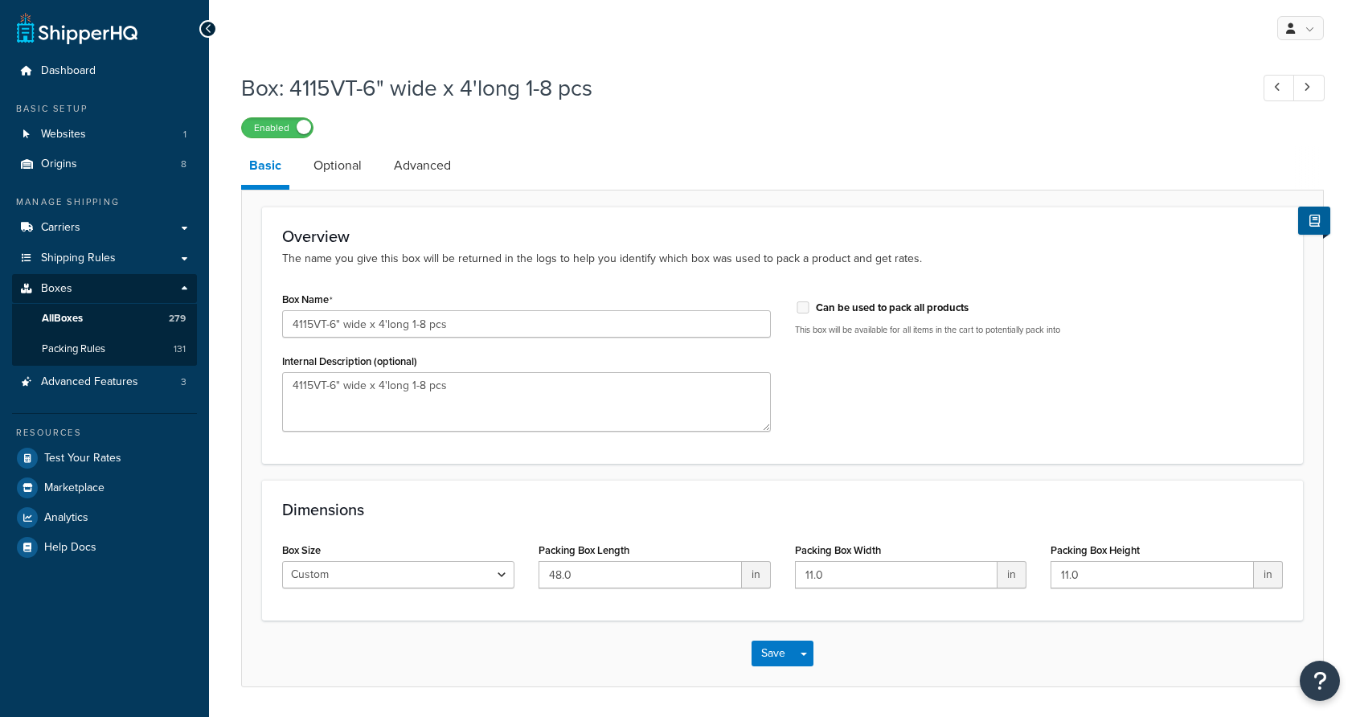  I want to click on button: Show Help Docs, so click(1315, 220).